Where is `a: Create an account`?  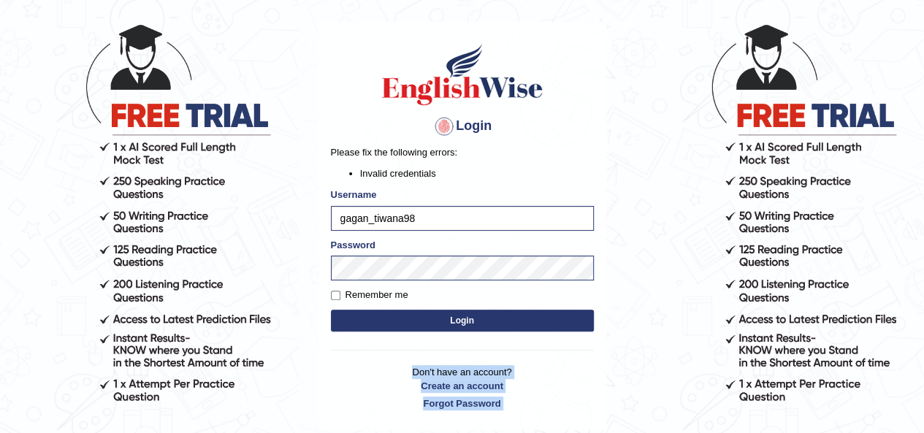
a: Create an account is located at coordinates (462, 386).